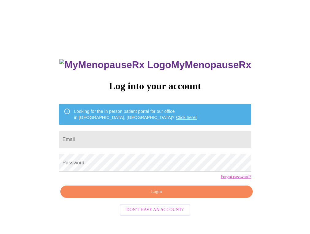  Describe the element at coordinates (115, 65) in the screenshot. I see `img: MyMenopauseRx Logo` at that location.